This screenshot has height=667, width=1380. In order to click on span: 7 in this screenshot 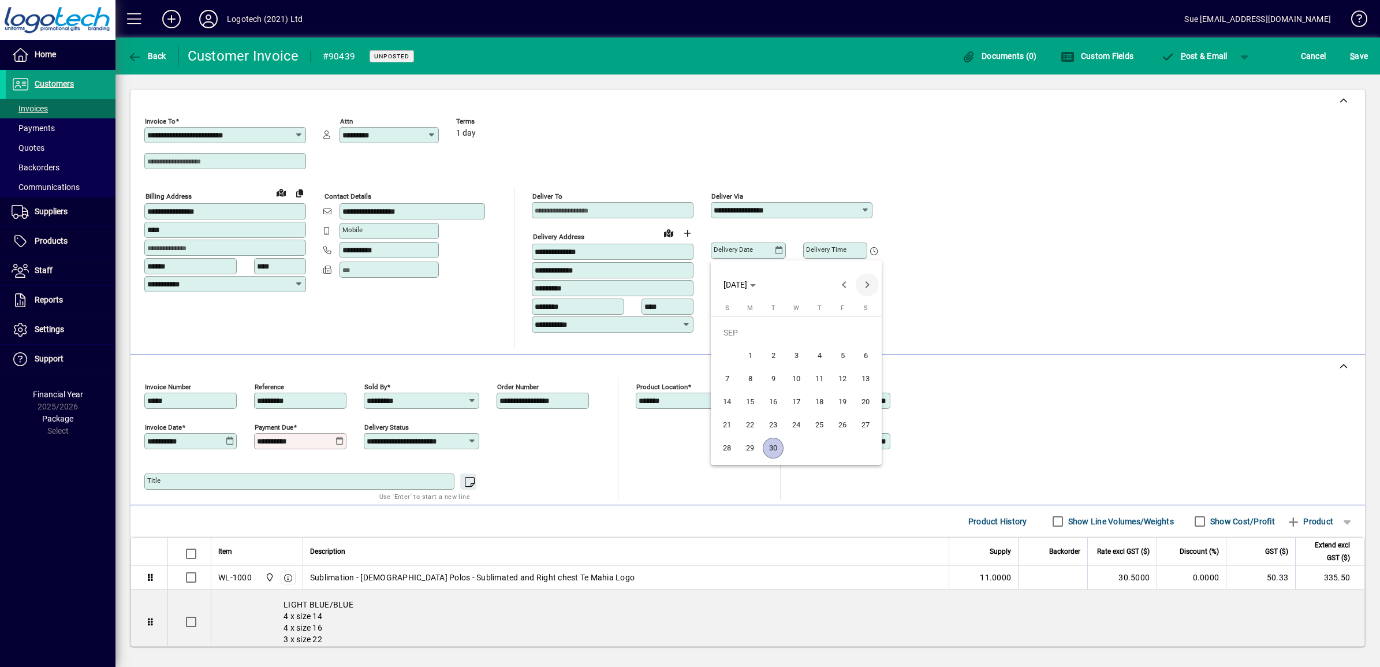, I will do `click(727, 379)`.